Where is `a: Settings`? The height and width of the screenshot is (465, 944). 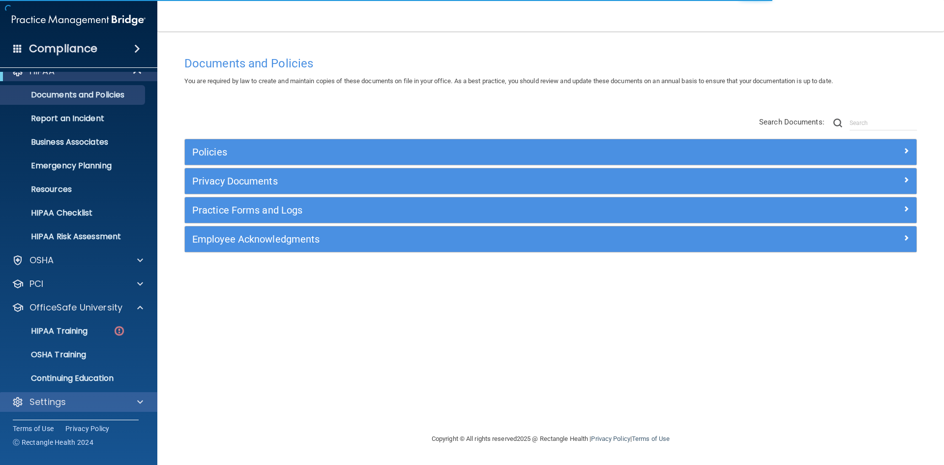
a: Settings is located at coordinates (77, 402).